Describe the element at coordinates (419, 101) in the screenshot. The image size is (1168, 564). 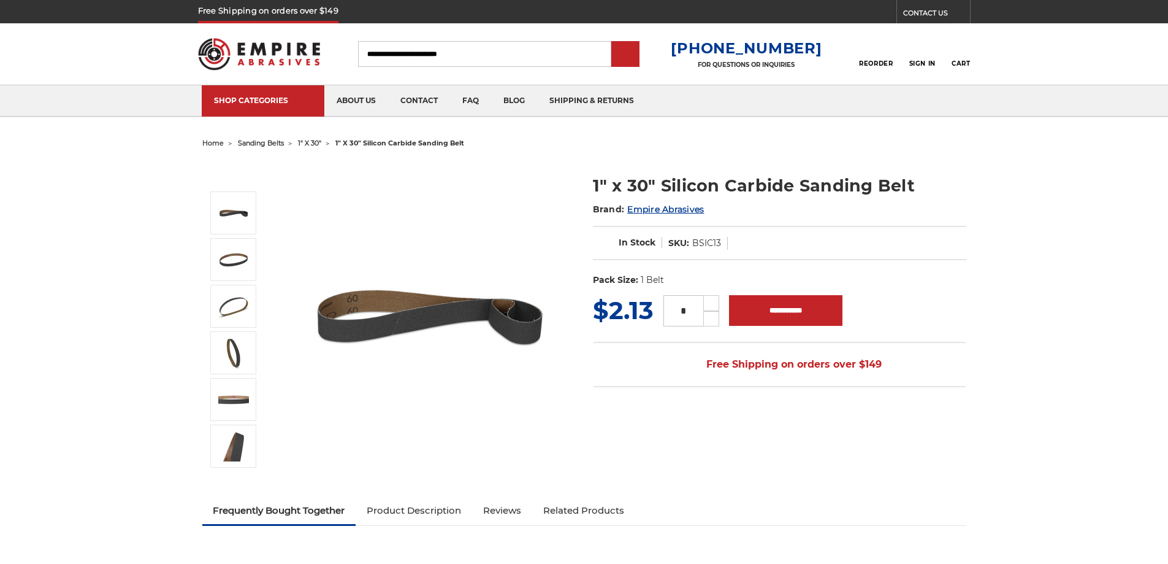
I see `a: contact` at that location.